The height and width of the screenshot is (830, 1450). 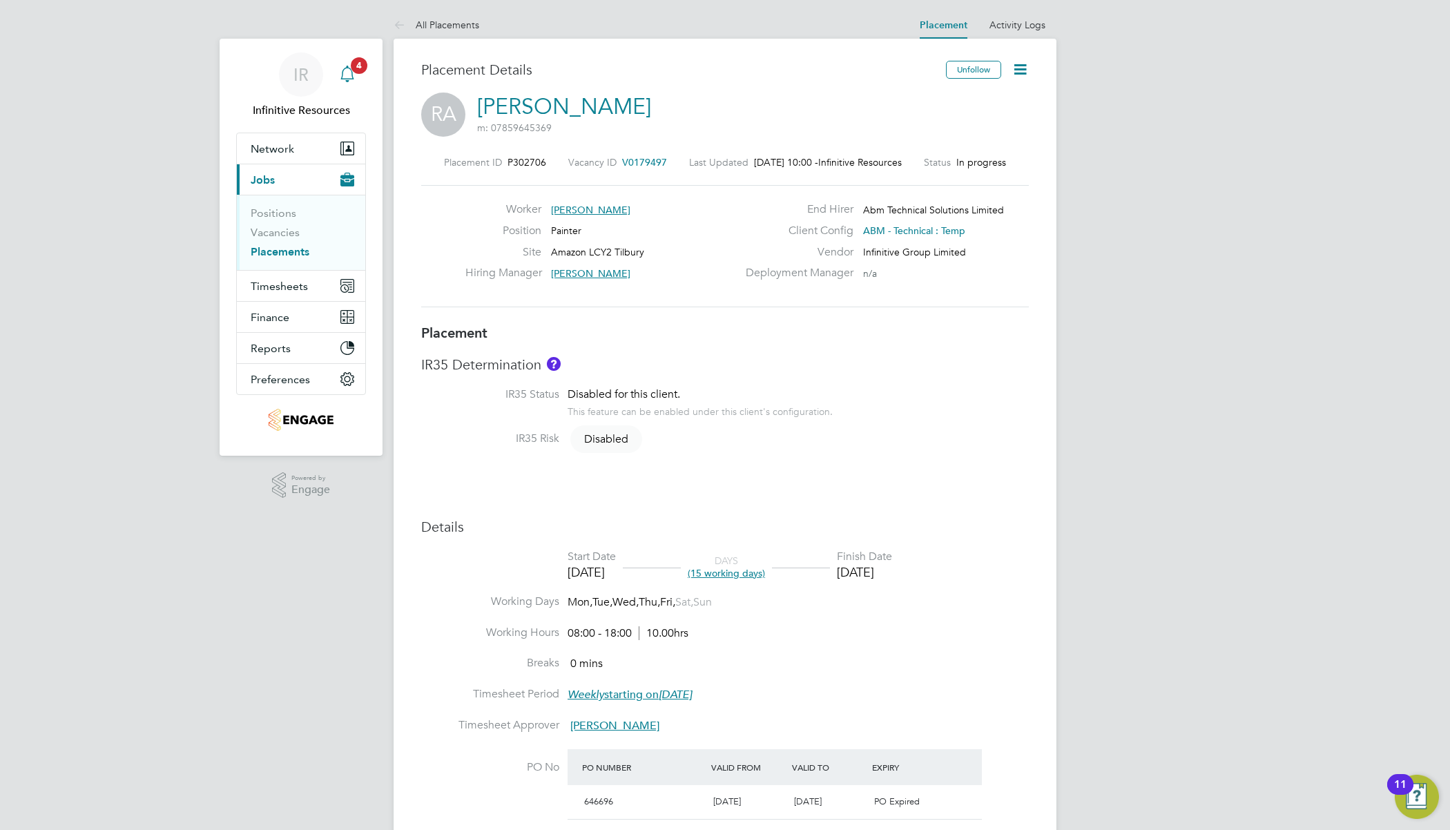 What do you see at coordinates (684, 602) in the screenshot?
I see `span: Sat,` at bounding box center [684, 602].